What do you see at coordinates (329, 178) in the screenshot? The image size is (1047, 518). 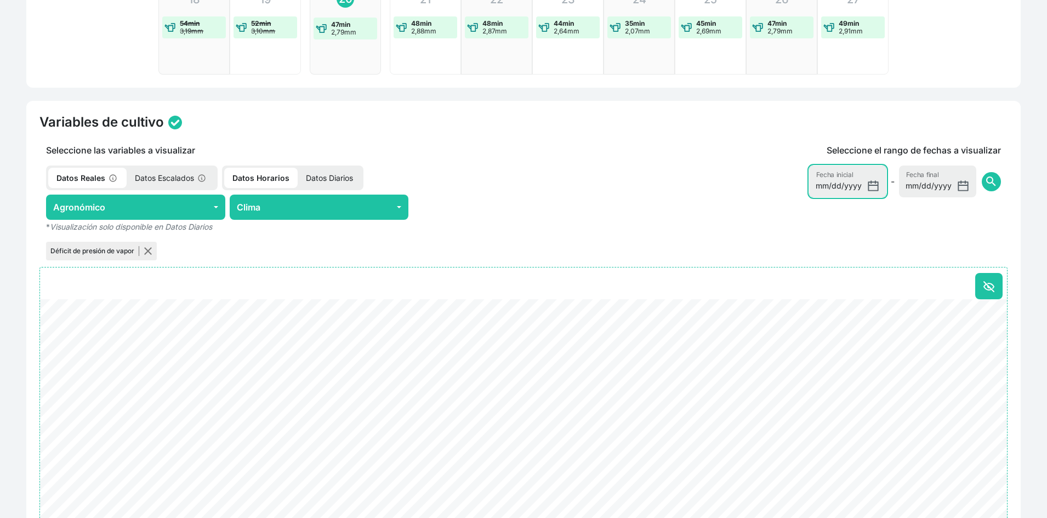 I see `p: Datos Diarios` at bounding box center [329, 178].